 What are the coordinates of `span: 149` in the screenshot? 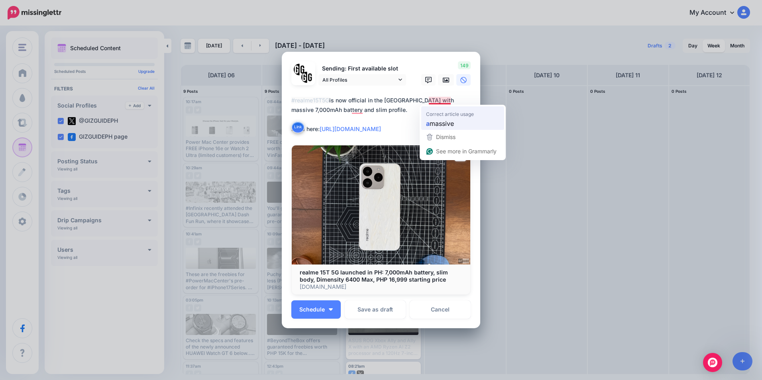 It's located at (464, 65).